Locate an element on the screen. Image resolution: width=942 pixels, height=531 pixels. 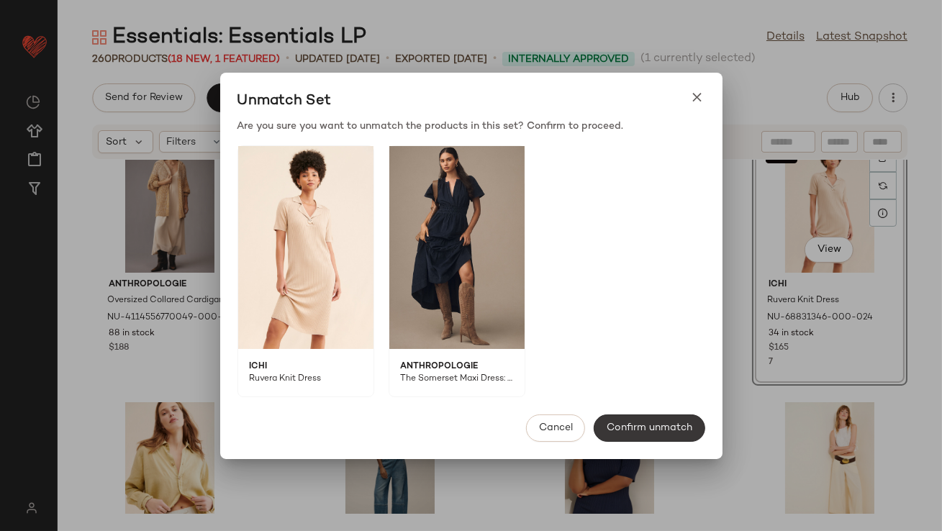
span: Unmatch Set is located at coordinates (284, 101).